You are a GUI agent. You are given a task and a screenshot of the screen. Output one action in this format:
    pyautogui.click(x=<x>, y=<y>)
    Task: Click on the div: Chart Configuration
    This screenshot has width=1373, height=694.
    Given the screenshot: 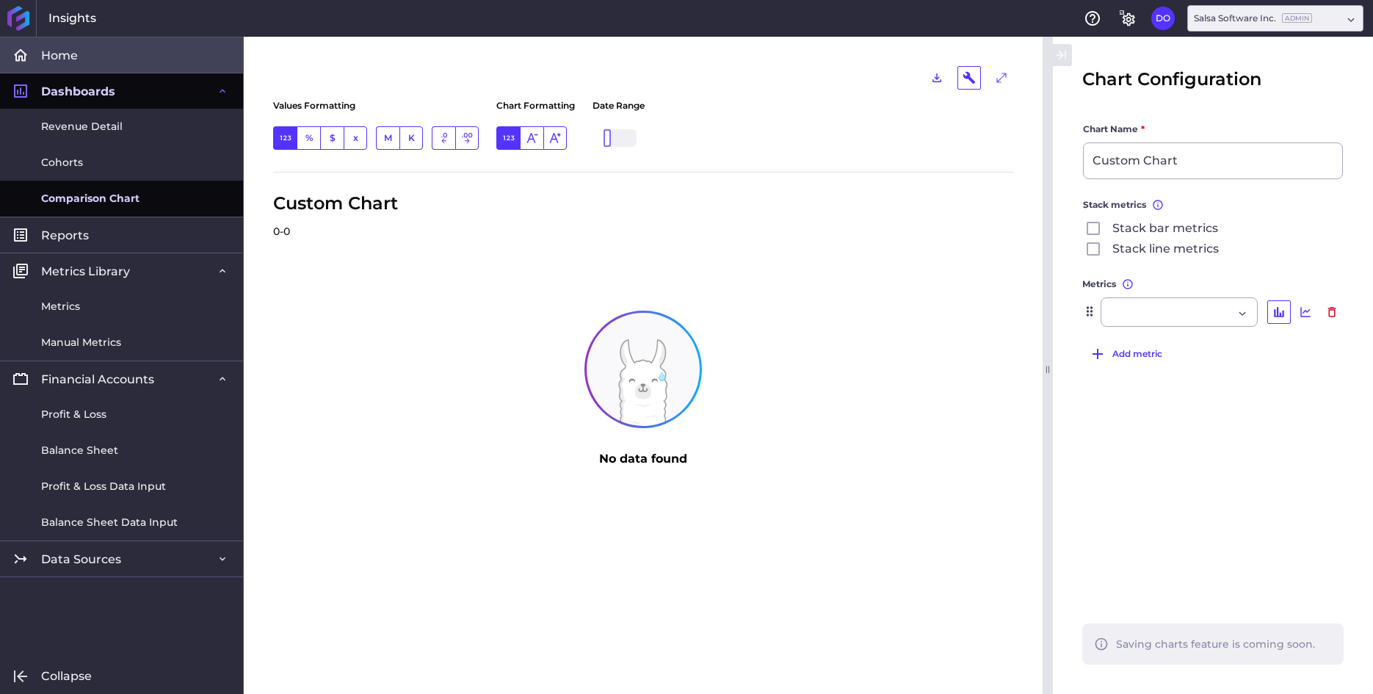 What is the action you would take?
    pyautogui.click(x=1213, y=79)
    